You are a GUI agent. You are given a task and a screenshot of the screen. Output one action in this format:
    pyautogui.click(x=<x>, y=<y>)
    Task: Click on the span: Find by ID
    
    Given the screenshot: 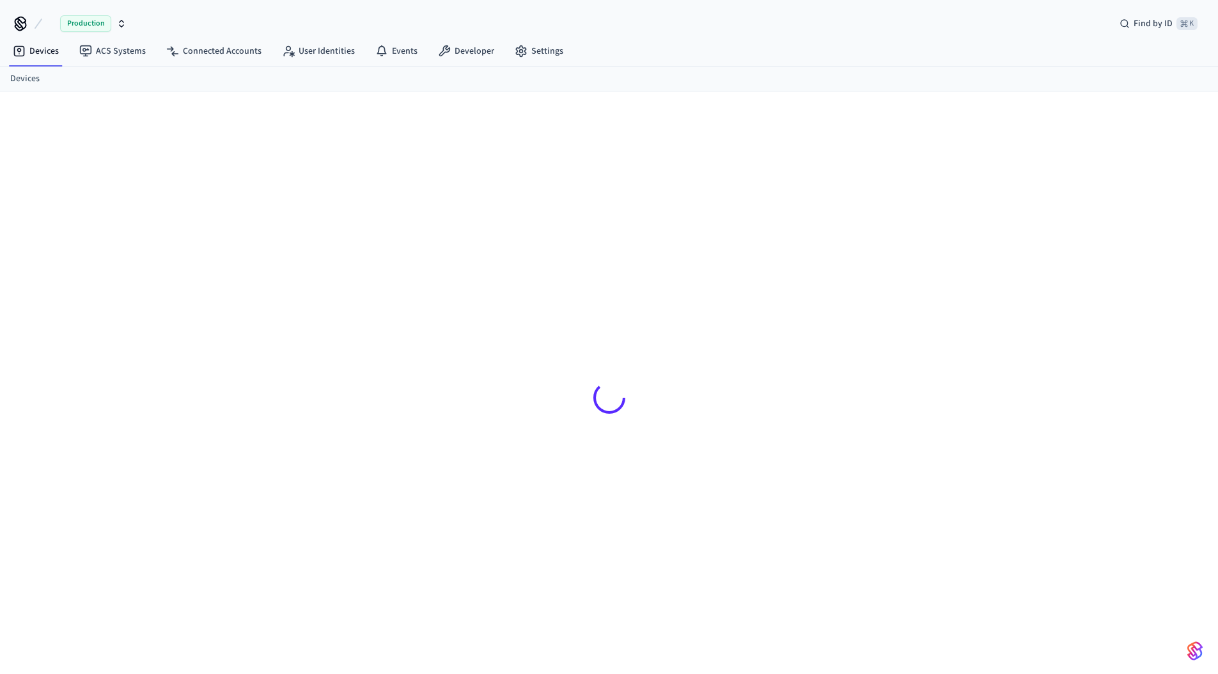 What is the action you would take?
    pyautogui.click(x=1152, y=24)
    